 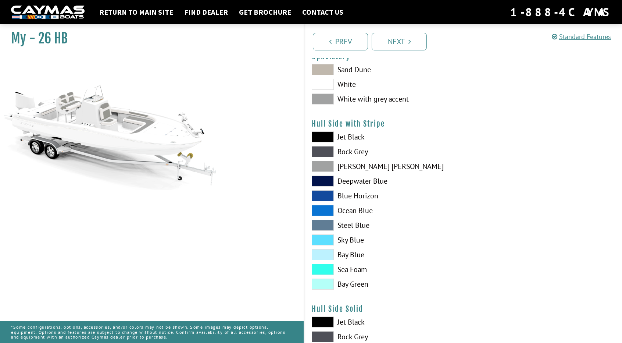 What do you see at coordinates (384, 240) in the screenshot?
I see `label: Sky Blue` at bounding box center [384, 240].